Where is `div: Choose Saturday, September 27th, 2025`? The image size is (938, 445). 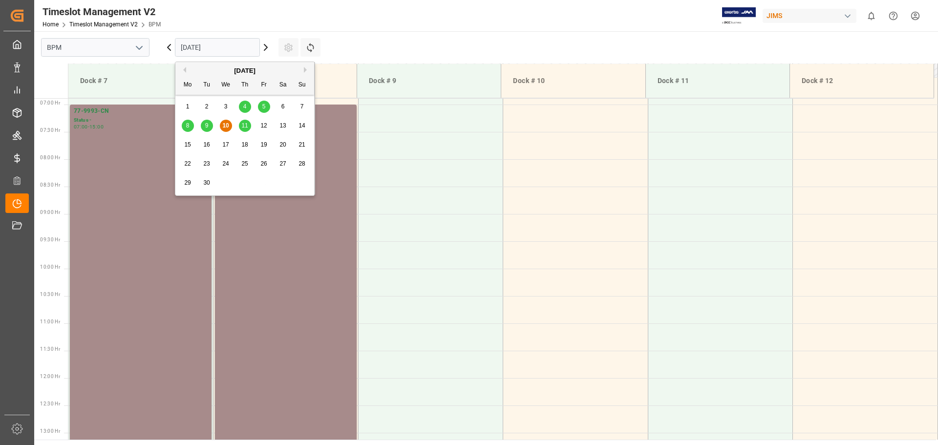
div: Choose Saturday, September 27th, 2025 is located at coordinates (283, 164).